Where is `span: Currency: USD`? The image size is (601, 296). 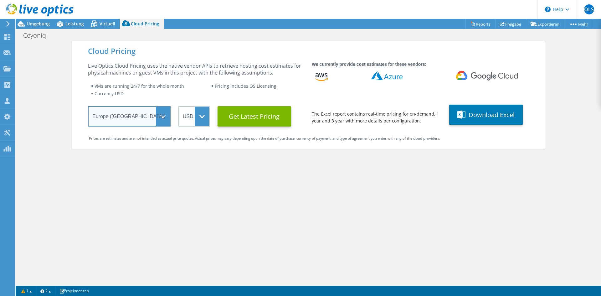
span: Currency: USD is located at coordinates (109, 93).